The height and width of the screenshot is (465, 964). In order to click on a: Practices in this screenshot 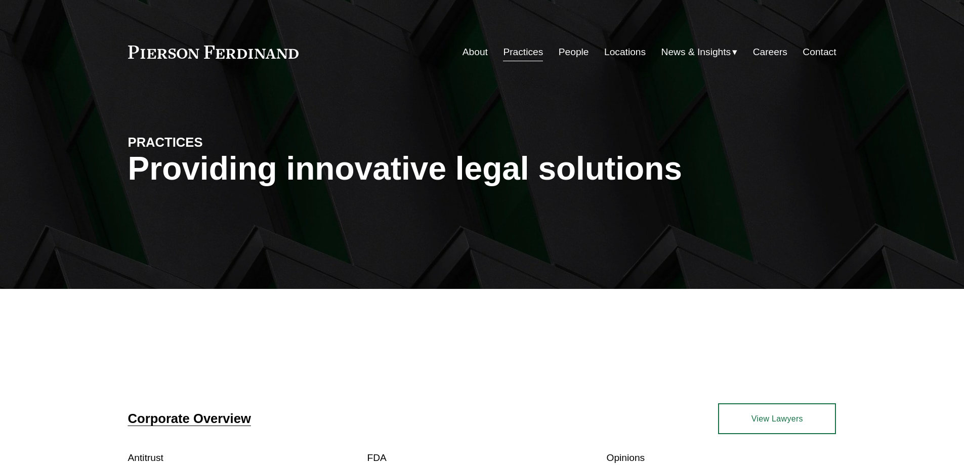, I will do `click(523, 52)`.